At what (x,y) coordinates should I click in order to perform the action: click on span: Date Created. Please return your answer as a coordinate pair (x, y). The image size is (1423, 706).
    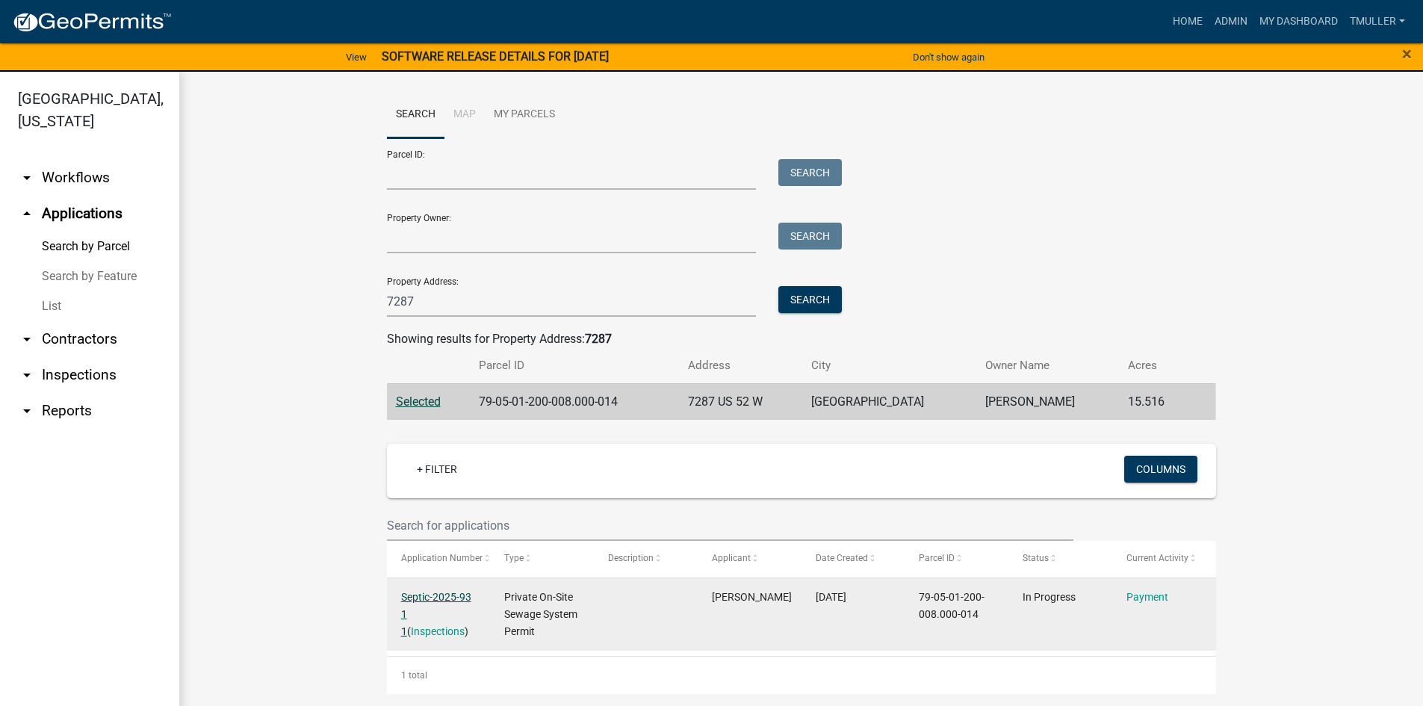
    Looking at the image, I should click on (842, 558).